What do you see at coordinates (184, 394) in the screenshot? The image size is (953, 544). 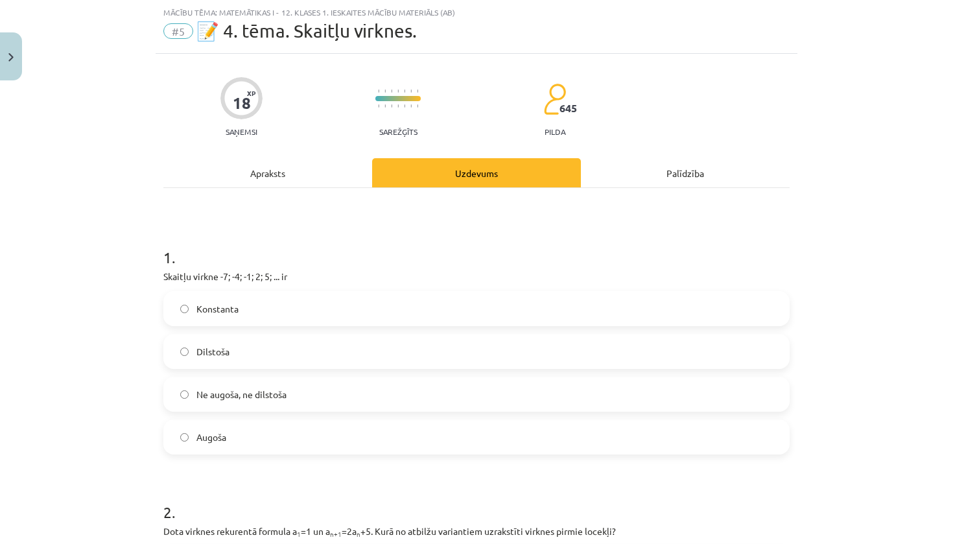 I see `input: Ne augoša, ne dilstoša` at bounding box center [184, 394].